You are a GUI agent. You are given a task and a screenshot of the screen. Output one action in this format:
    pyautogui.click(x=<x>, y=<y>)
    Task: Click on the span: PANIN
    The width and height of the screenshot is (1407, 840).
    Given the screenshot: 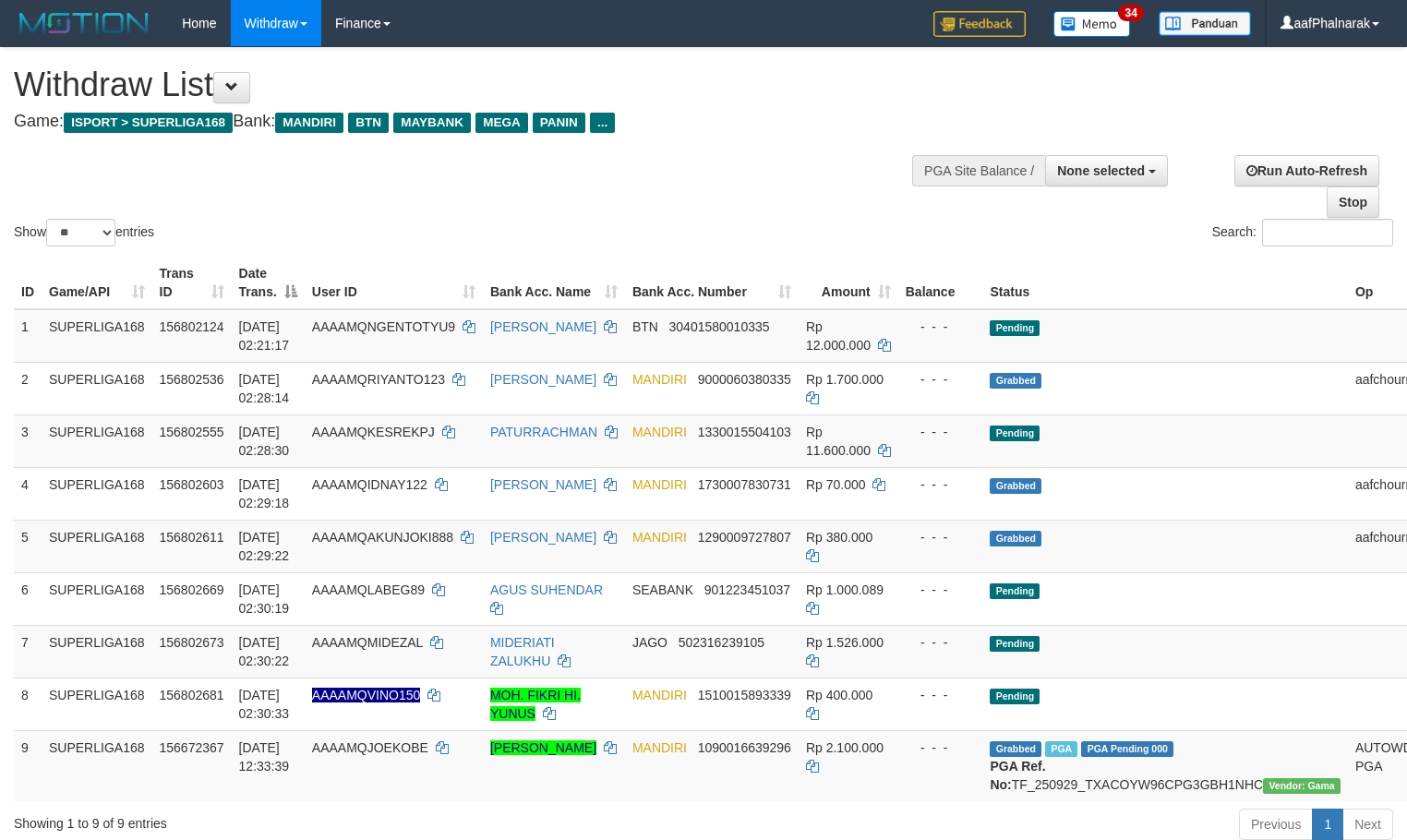 What is the action you would take?
    pyautogui.click(x=558, y=123)
    